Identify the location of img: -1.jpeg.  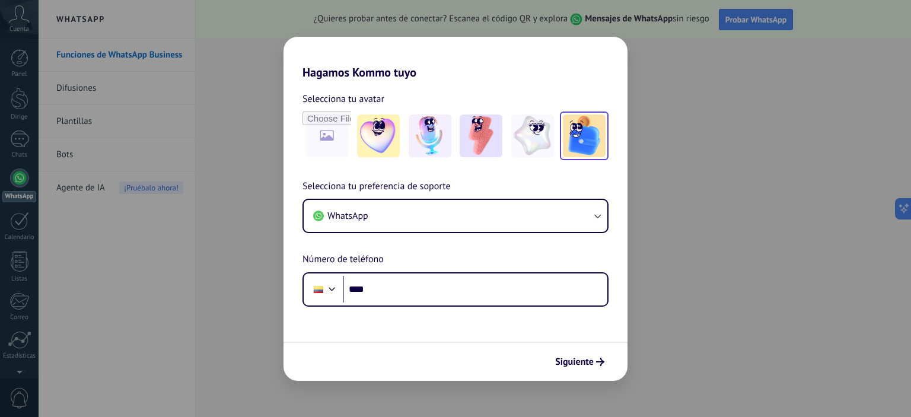
(378, 136).